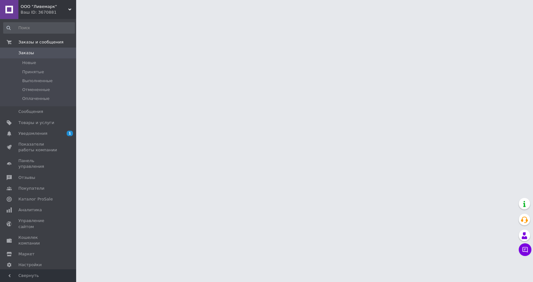 The width and height of the screenshot is (533, 282). Describe the element at coordinates (26, 254) in the screenshot. I see `span: Маркет` at that location.